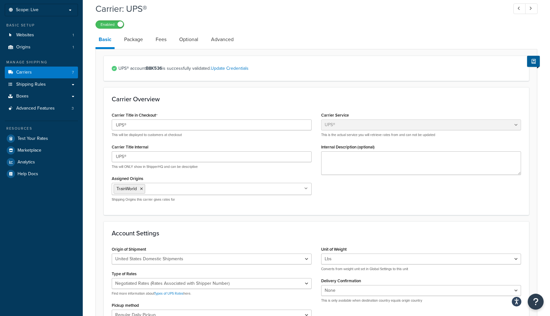 The height and width of the screenshot is (316, 550). Describe the element at coordinates (41, 72) in the screenshot. I see `a: Carriers7` at that location.